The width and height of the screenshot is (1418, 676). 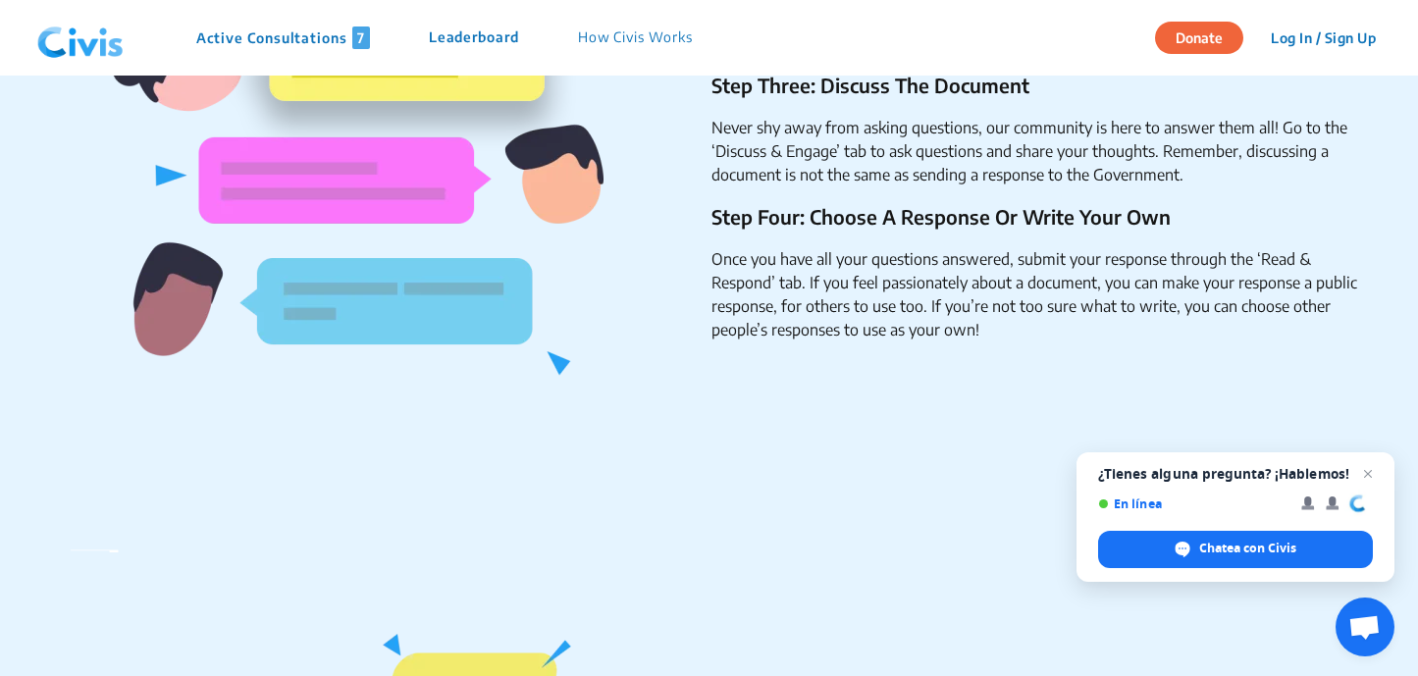 I want to click on a: Donate, so click(x=1206, y=36).